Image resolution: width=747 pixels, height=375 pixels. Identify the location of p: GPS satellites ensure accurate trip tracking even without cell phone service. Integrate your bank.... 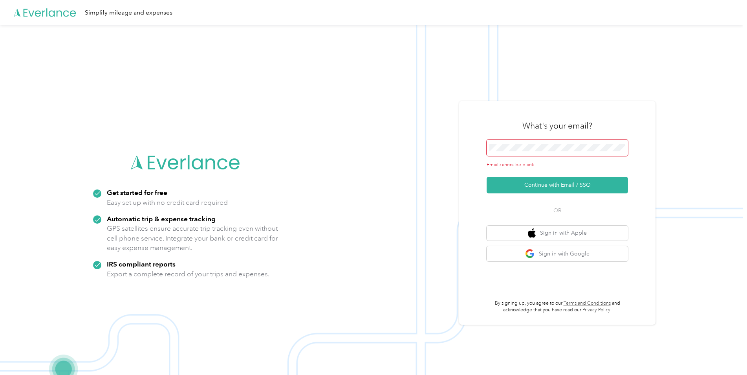
(192, 238).